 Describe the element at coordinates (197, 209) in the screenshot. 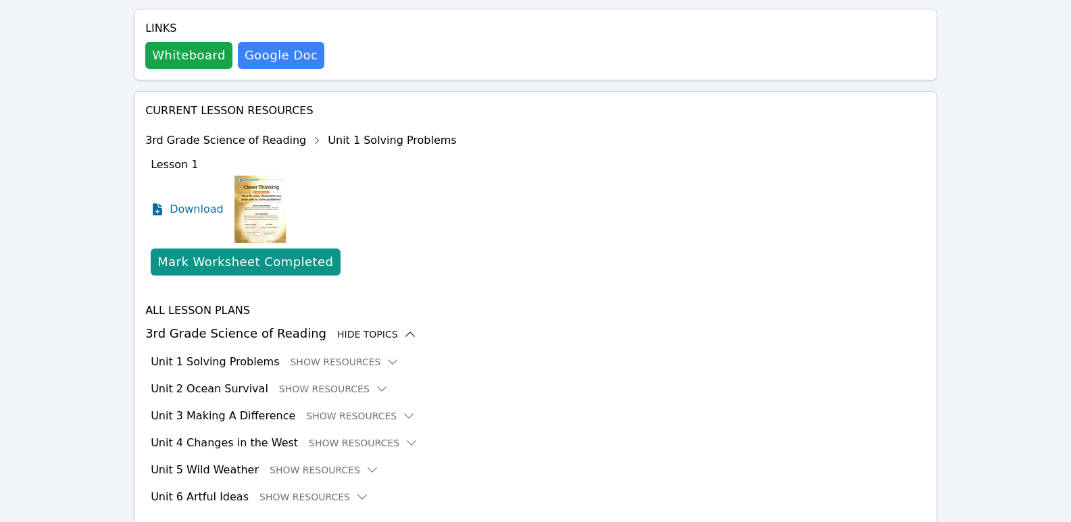

I see `span: Download` at that location.